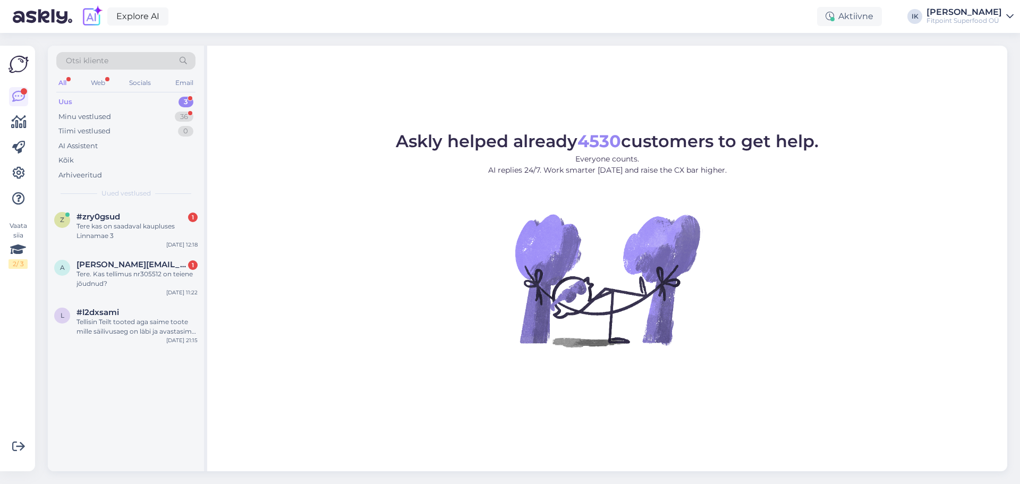  What do you see at coordinates (607, 141) in the screenshot?
I see `span: Askly helped already customers to get help.` at bounding box center [607, 141].